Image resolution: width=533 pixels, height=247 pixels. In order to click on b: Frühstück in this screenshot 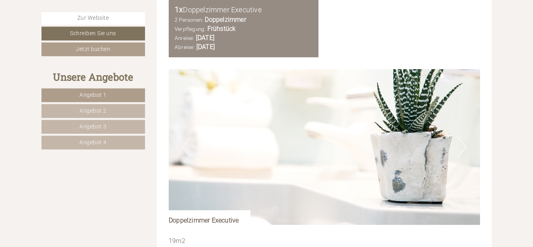, I will do `click(222, 28)`.